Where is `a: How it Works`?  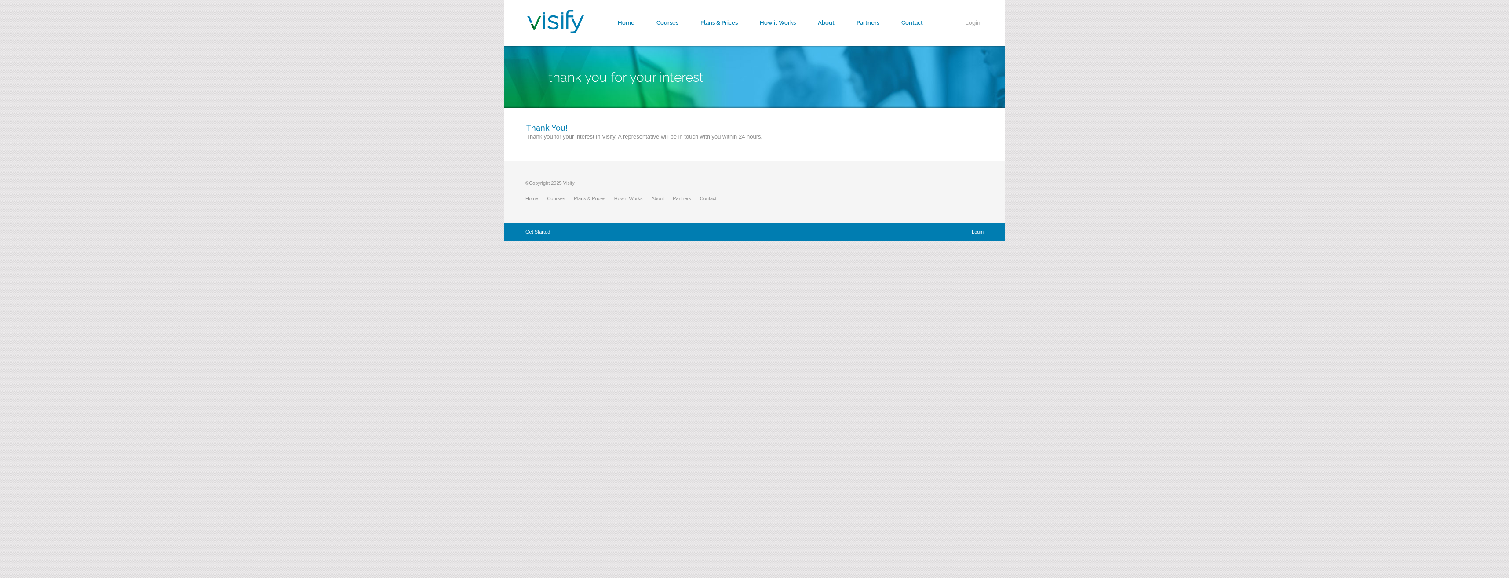 a: How it Works is located at coordinates (633, 198).